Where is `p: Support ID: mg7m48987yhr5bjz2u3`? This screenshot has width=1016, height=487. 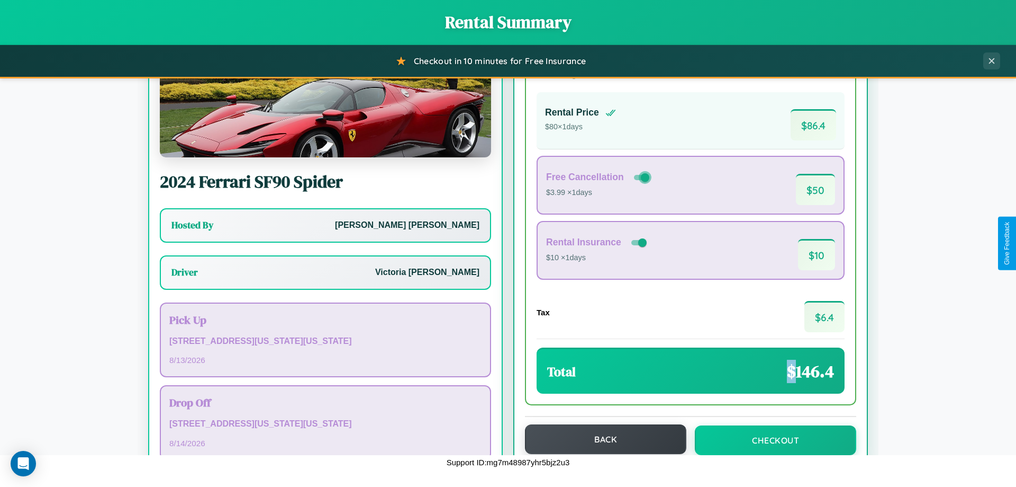
p: Support ID: mg7m48987yhr5bjz2u3 is located at coordinates (508, 462).